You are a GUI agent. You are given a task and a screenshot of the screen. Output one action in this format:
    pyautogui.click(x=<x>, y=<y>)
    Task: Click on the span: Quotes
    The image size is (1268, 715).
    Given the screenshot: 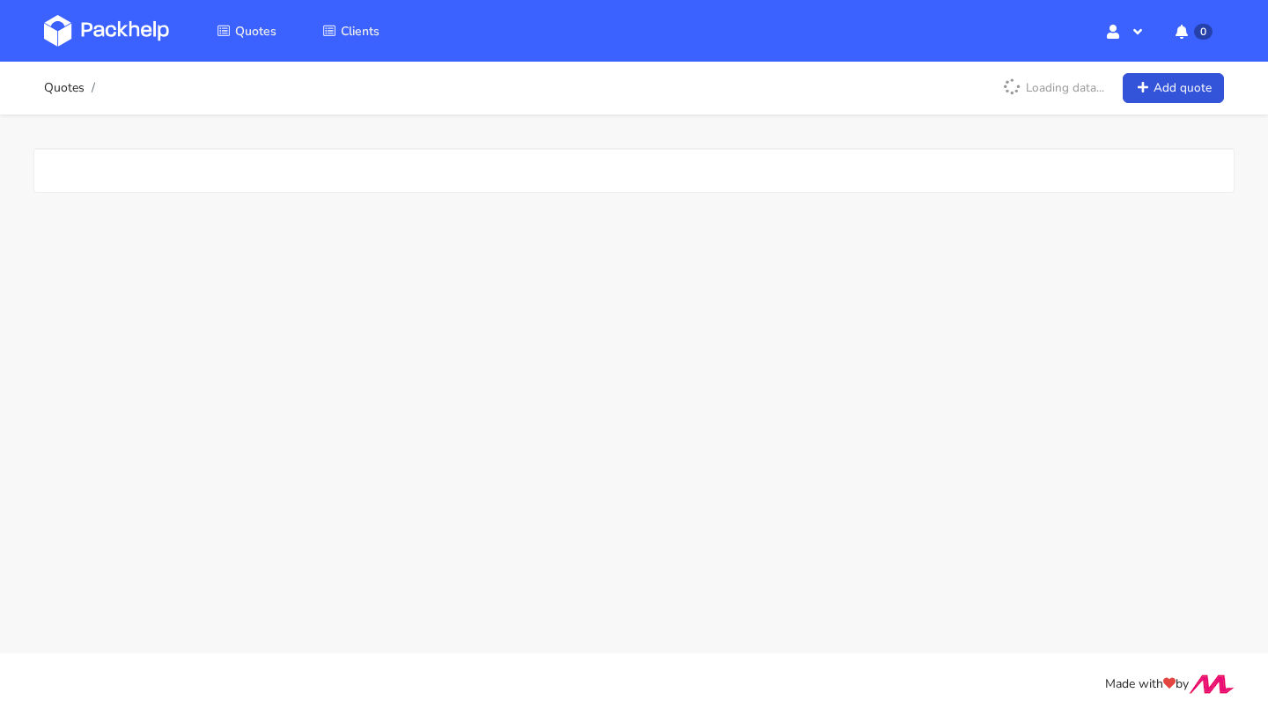 What is the action you would take?
    pyautogui.click(x=255, y=31)
    